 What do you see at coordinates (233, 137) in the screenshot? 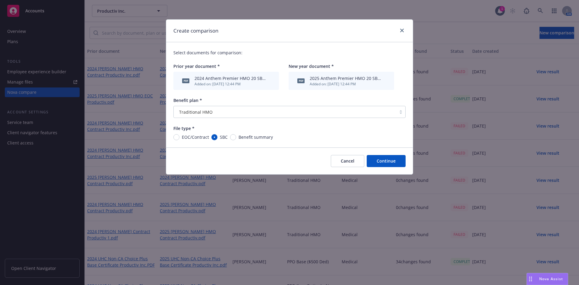
I see `input: Benefit summary` at bounding box center [233, 137].